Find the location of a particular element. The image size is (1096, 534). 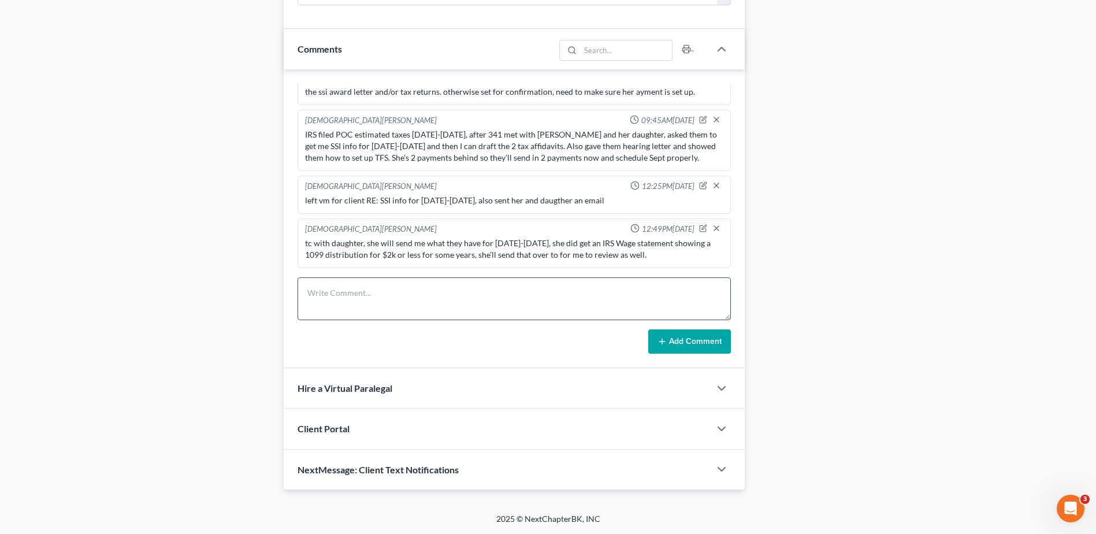

div: 341 notes - asked client to send us tax returns or SSI award letters for 21-24 for tax affidavits... is located at coordinates (514, 86).